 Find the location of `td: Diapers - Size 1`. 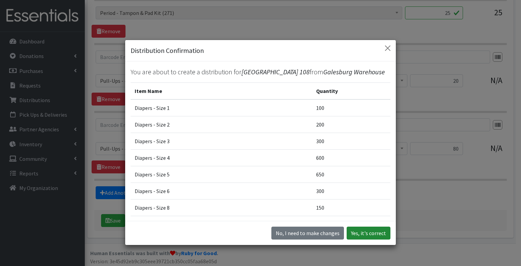

td: Diapers - Size 1 is located at coordinates (221, 108).